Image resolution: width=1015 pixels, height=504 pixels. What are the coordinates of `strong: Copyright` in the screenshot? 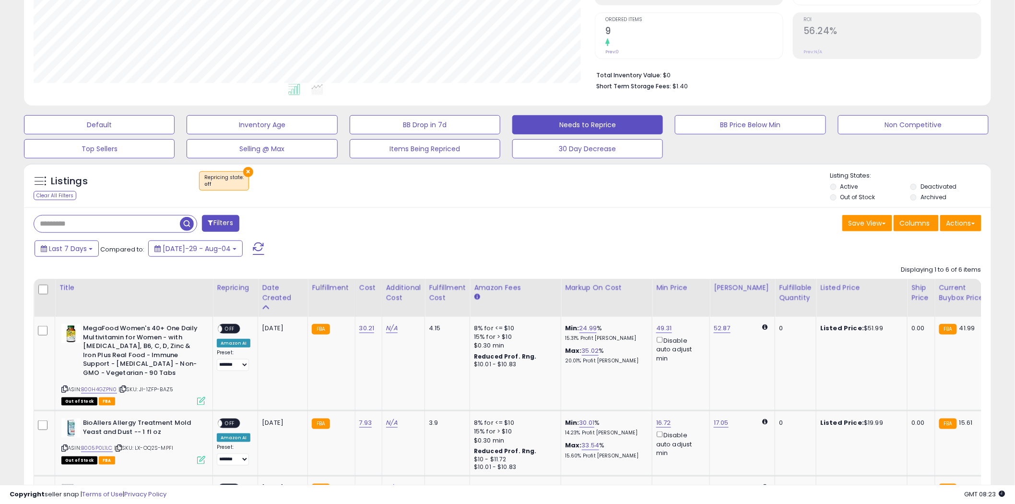 It's located at (27, 494).